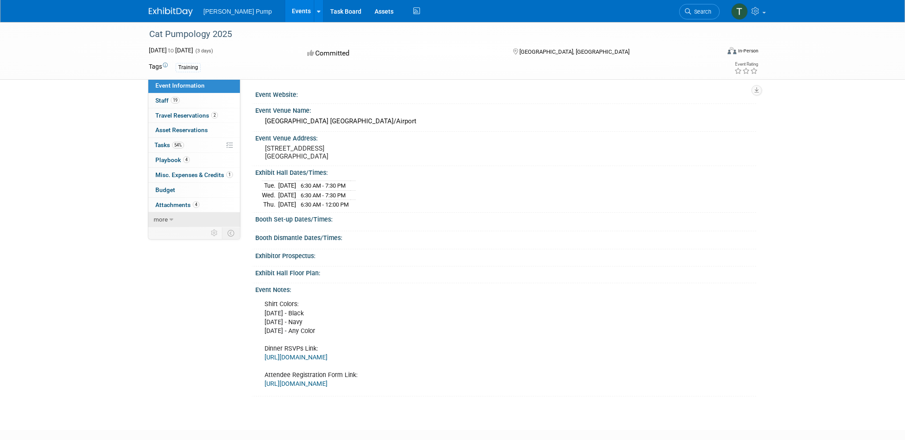 The width and height of the screenshot is (905, 440). What do you see at coordinates (181, 130) in the screenshot?
I see `span: Asset Reservations` at bounding box center [181, 130].